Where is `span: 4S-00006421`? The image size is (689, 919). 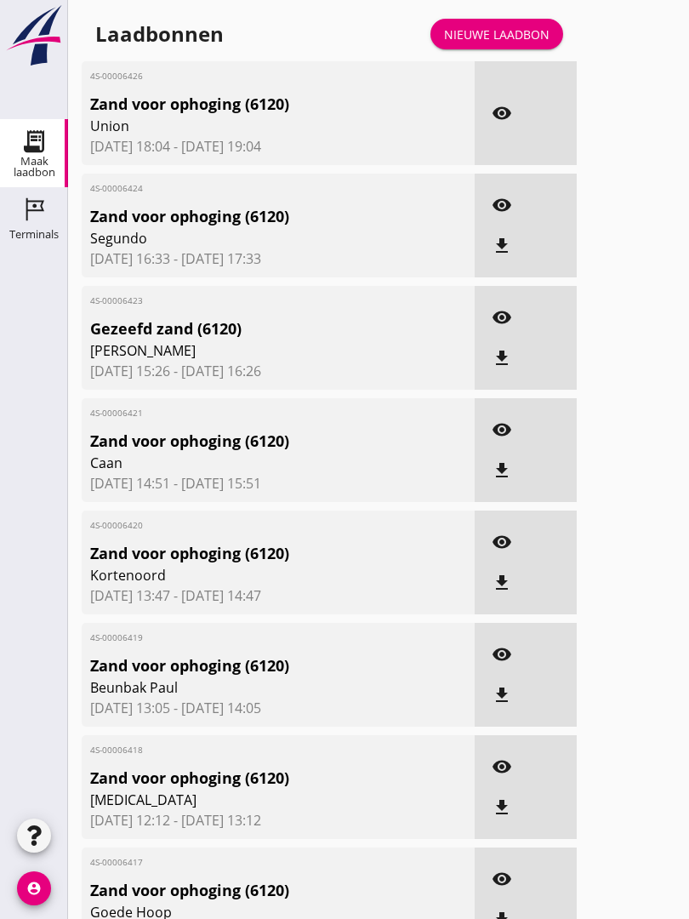 span: 4S-00006421 is located at coordinates (247, 413).